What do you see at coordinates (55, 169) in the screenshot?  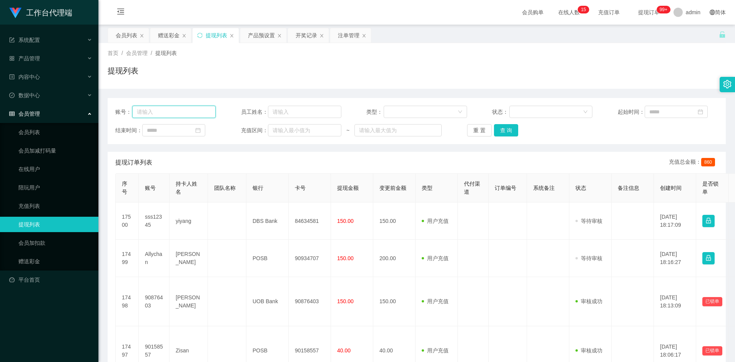 I see `a: 在线用户` at bounding box center [55, 169].